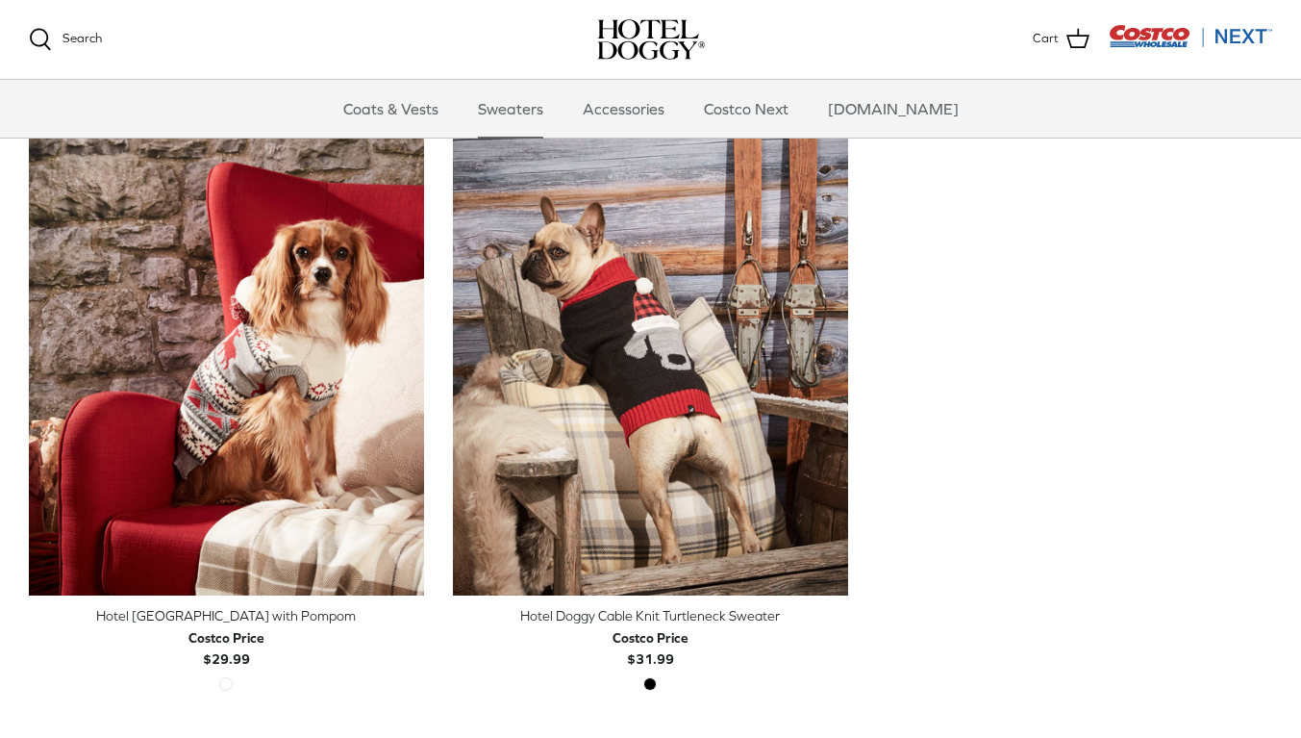 The image size is (1301, 738). Describe the element at coordinates (226, 349) in the screenshot. I see `a: Hotel Doggy Fair Isle Sweater with Pompom` at that location.